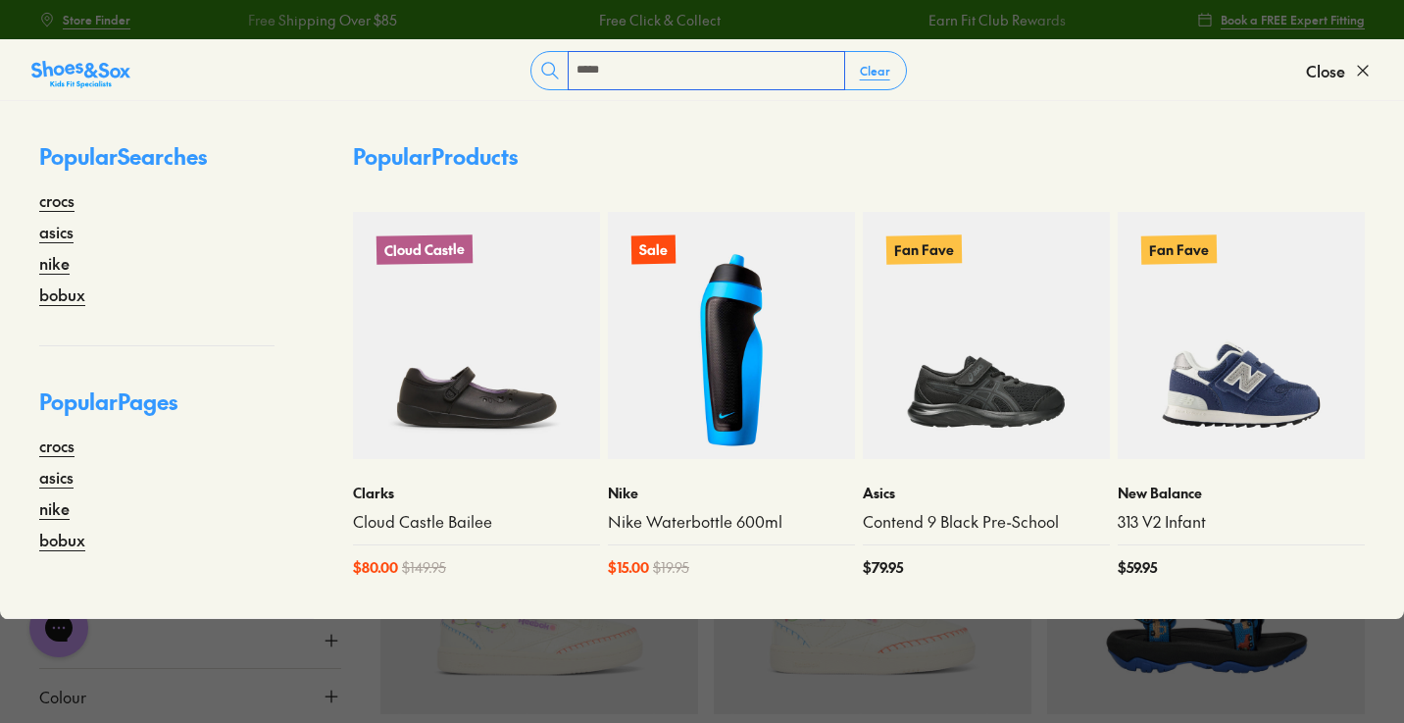 The width and height of the screenshot is (1404, 723). I want to click on a: Free Shipping Over $85, so click(323, 20).